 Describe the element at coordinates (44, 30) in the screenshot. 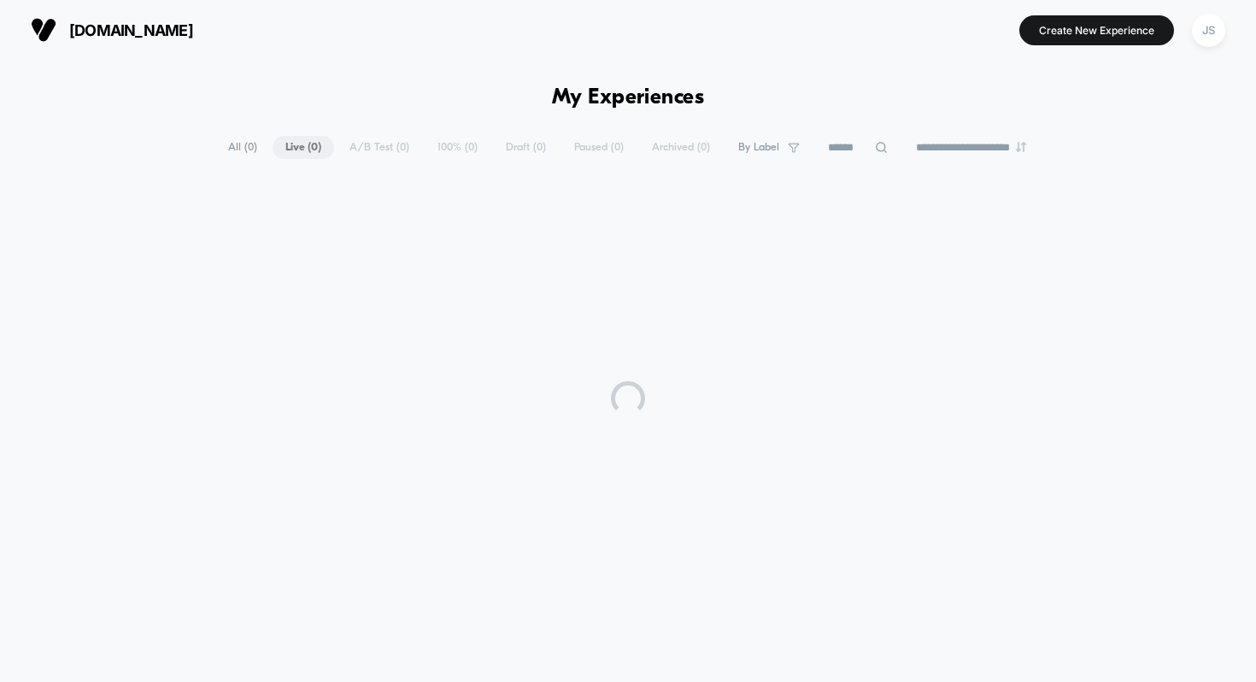

I see `img: Visually logo` at that location.